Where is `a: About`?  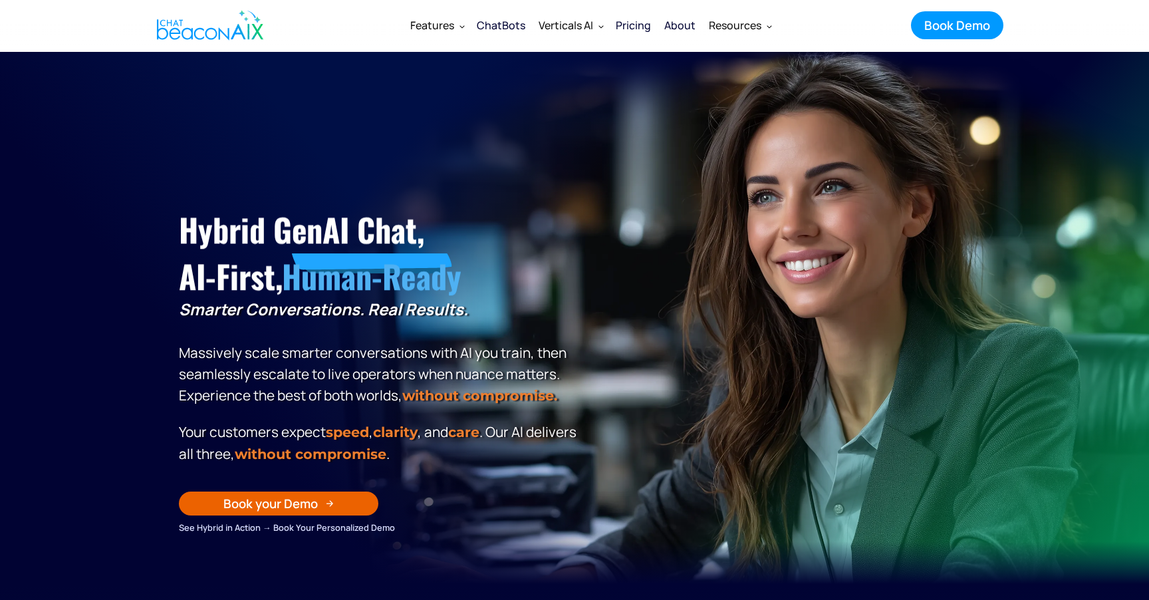
a: About is located at coordinates (679, 25).